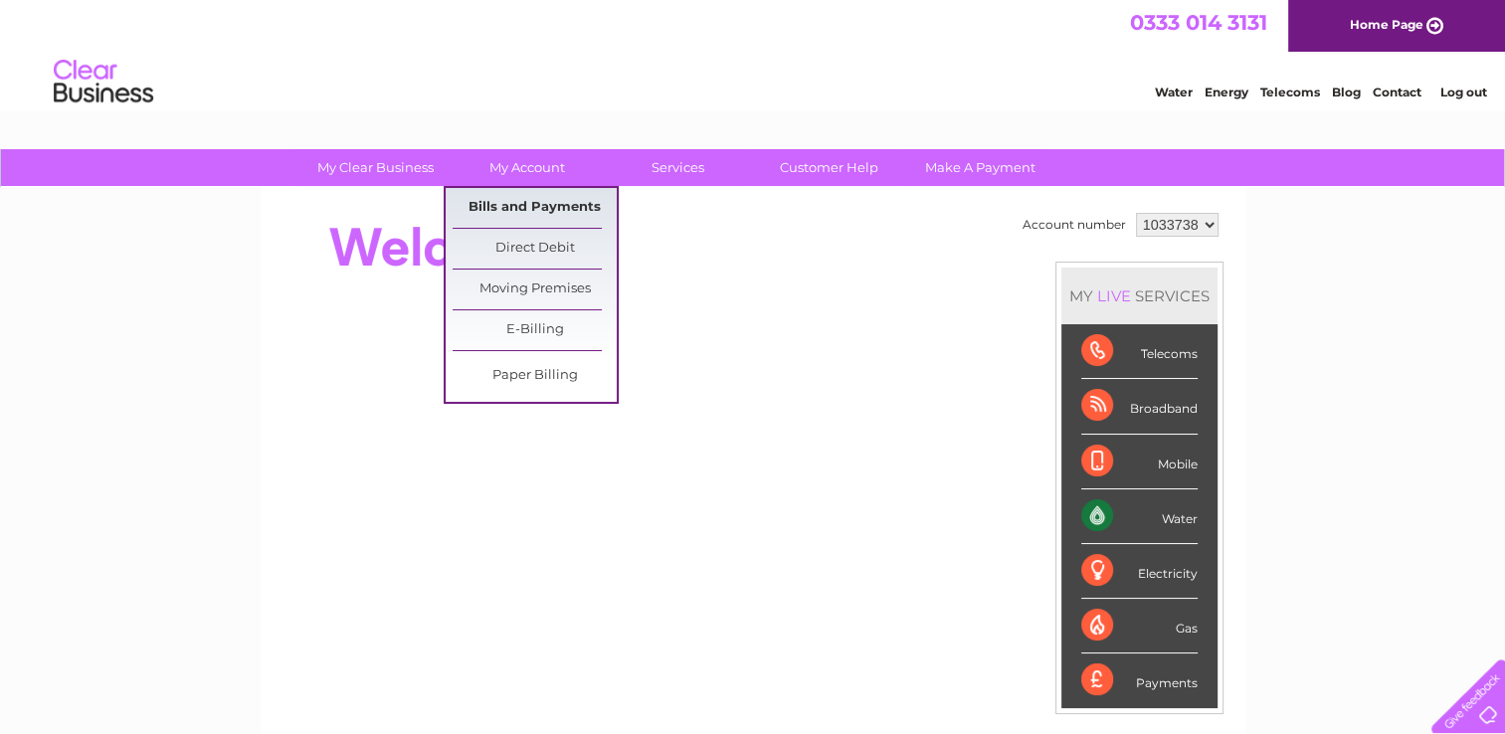 This screenshot has height=734, width=1505. Describe the element at coordinates (1462, 91) in the screenshot. I see `a: Log out` at that location.